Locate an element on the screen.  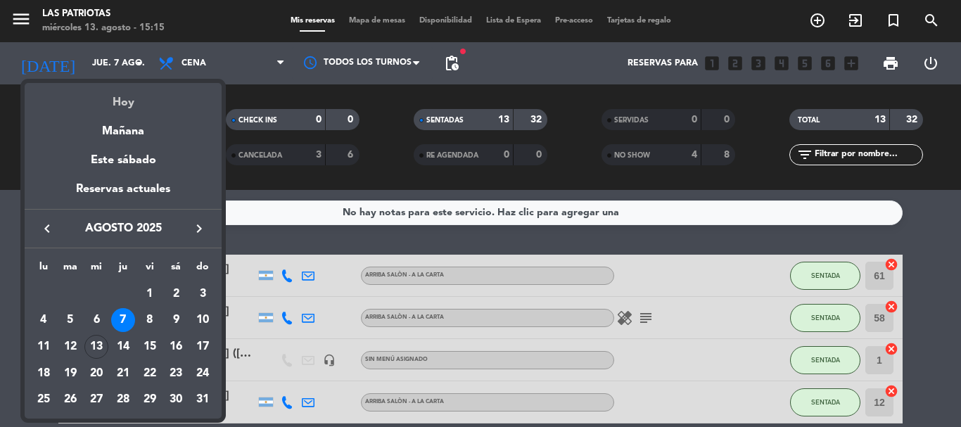
div: 16 is located at coordinates (176, 347).